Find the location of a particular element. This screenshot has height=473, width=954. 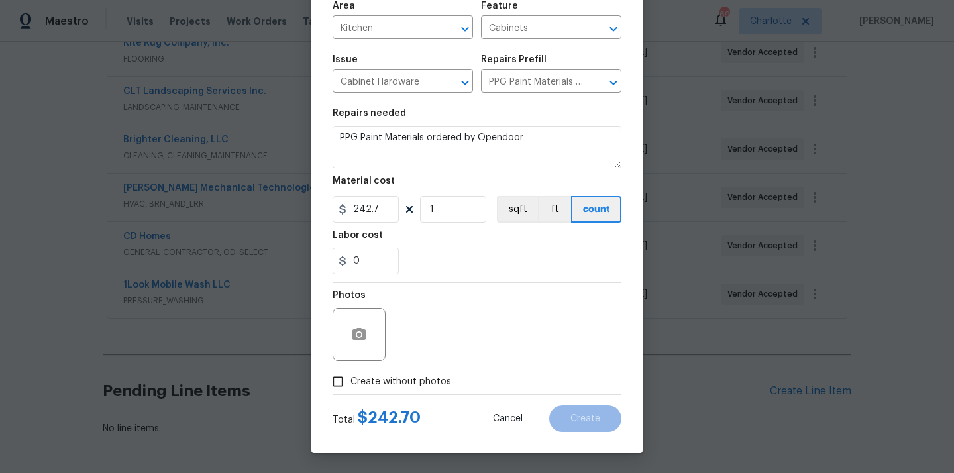

button: ft is located at coordinates (554, 209).